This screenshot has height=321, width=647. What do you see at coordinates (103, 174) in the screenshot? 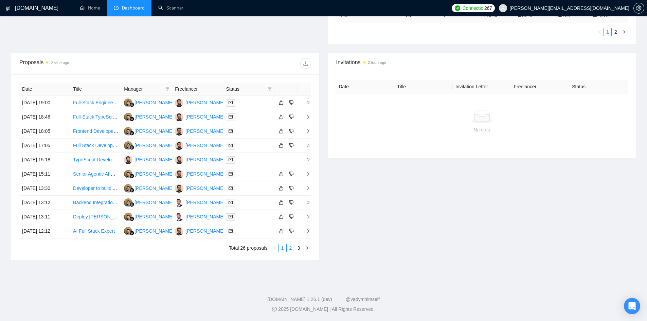
I see `a: Senior Agentic AI Developer` at bounding box center [103, 174].